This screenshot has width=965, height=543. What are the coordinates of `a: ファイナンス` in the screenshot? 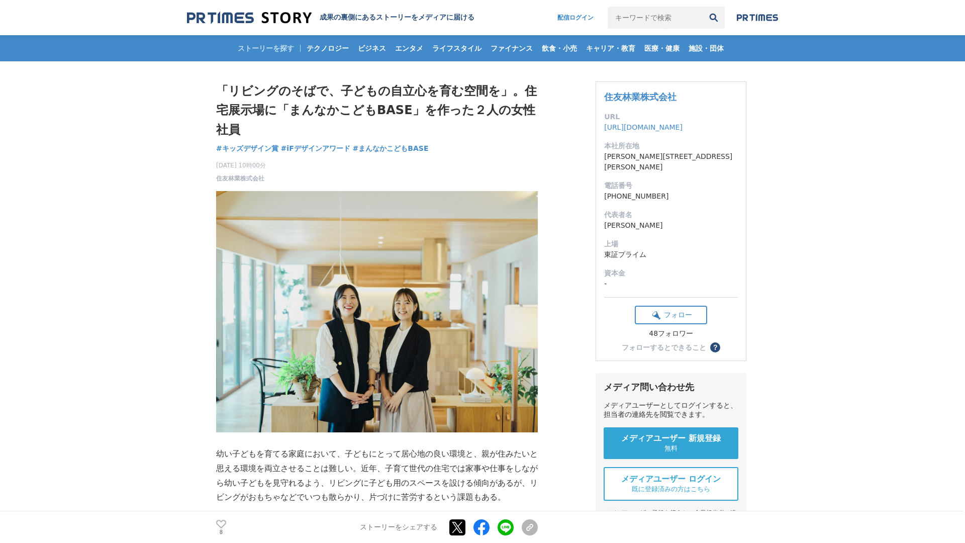 It's located at (512, 48).